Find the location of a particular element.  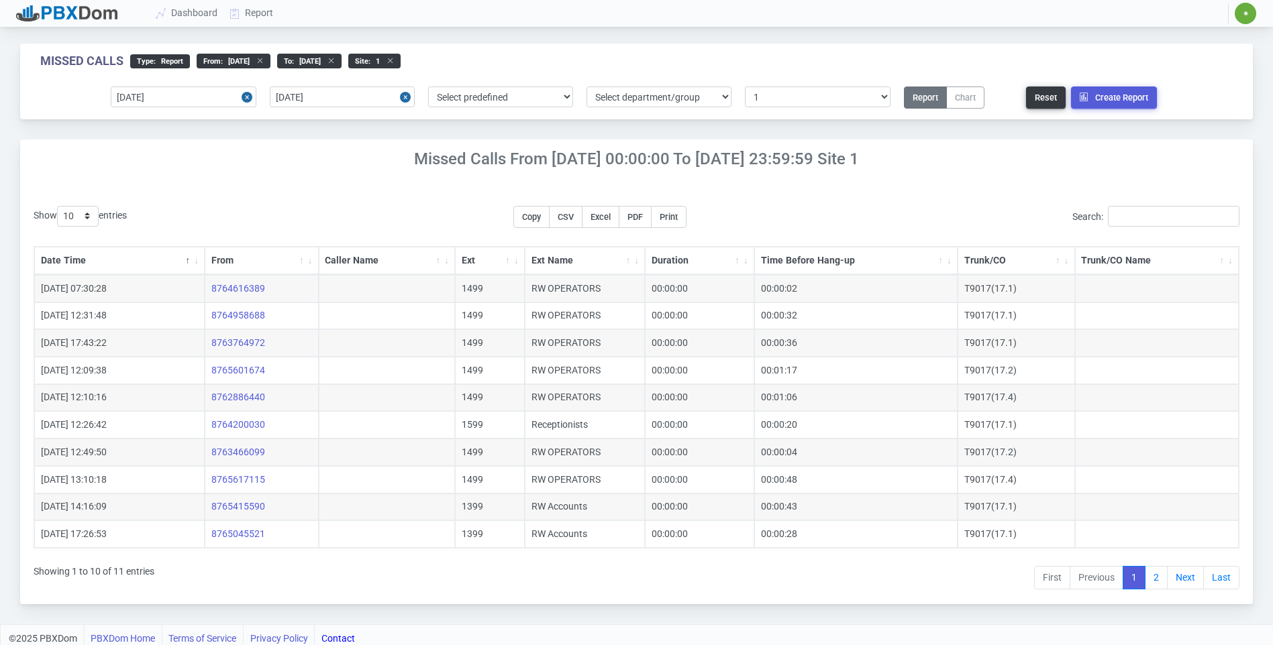

td: Receptionists is located at coordinates (585, 425).